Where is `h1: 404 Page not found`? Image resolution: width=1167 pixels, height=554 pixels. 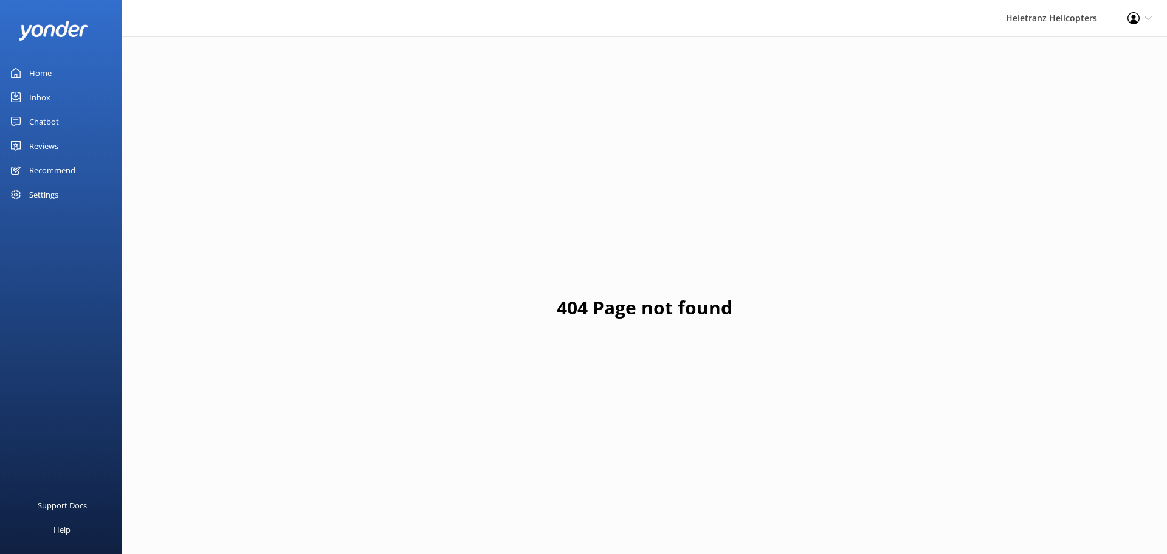
h1: 404 Page not found is located at coordinates (645, 308).